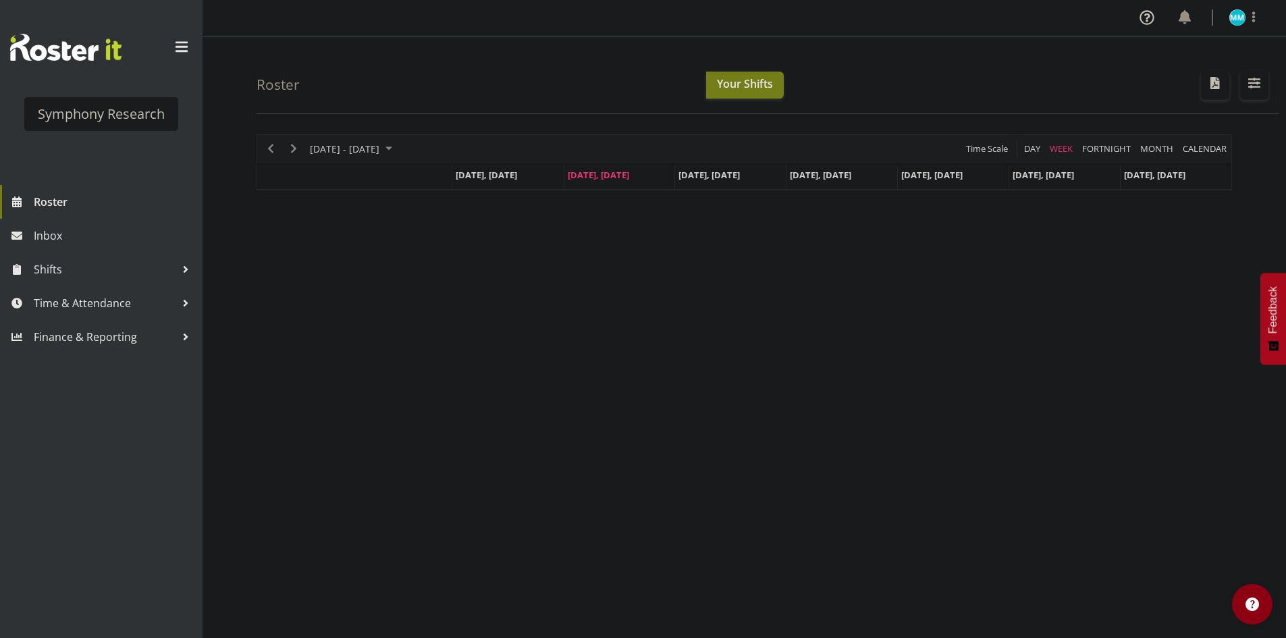 The height and width of the screenshot is (638, 1286). Describe the element at coordinates (65, 47) in the screenshot. I see `img: Rosterit website logo` at that location.